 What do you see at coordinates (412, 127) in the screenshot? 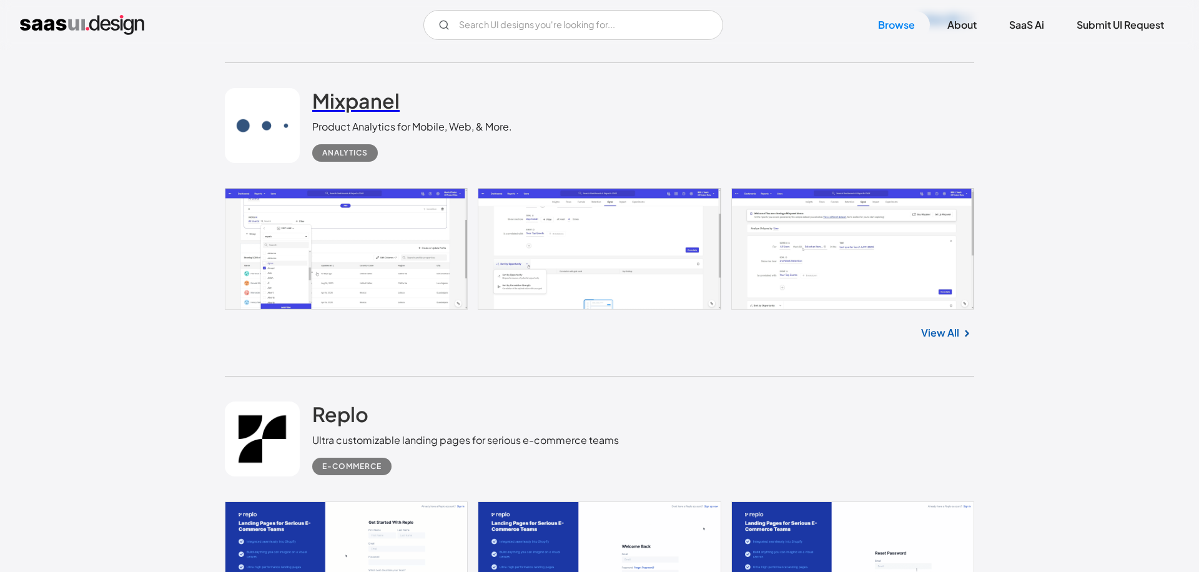
I see `div: Product Analytics for Mobile, Web, & More.` at bounding box center [412, 127].